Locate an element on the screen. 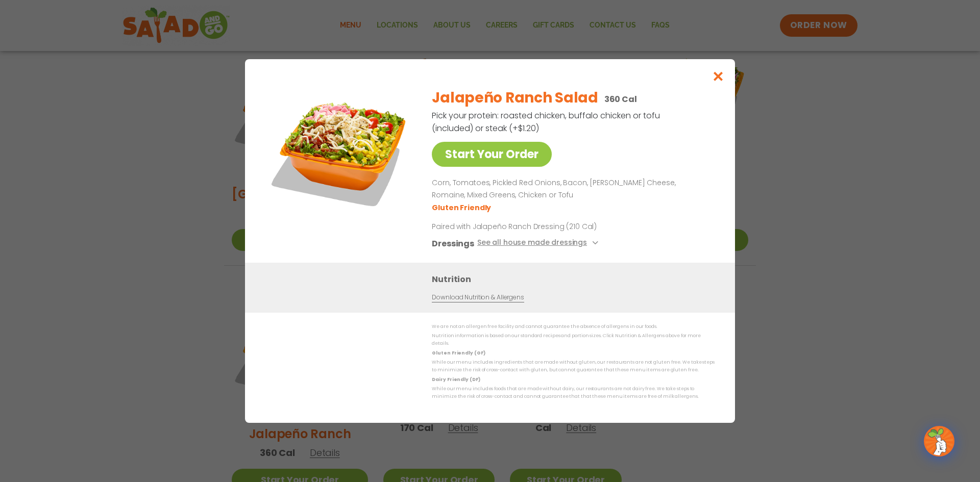  p: Pick your protein: roasted chicken, buffalo chicken or tofu (included) or steak (+$1.20) is located at coordinates (547, 122).